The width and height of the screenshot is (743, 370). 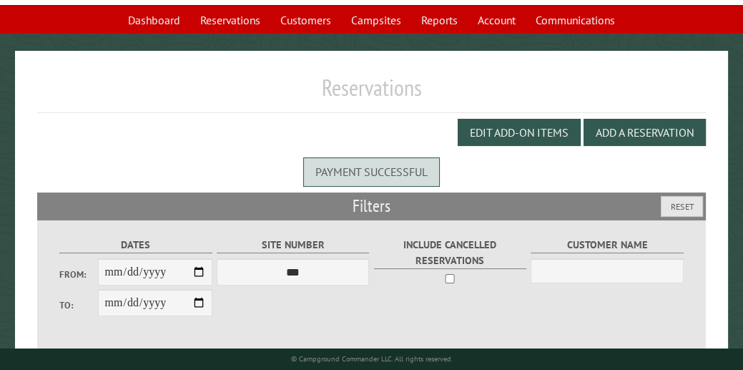 I want to click on label: Dates, so click(x=135, y=245).